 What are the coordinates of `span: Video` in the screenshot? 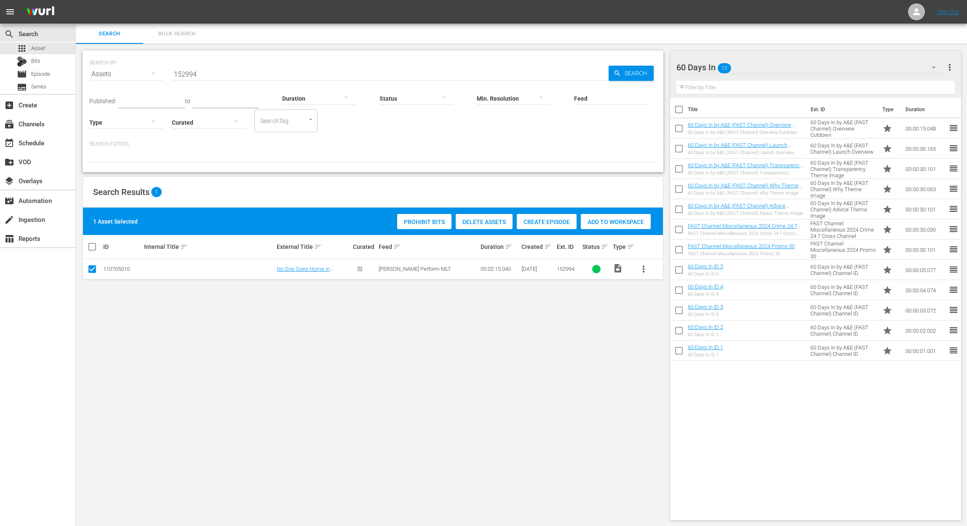 It's located at (618, 268).